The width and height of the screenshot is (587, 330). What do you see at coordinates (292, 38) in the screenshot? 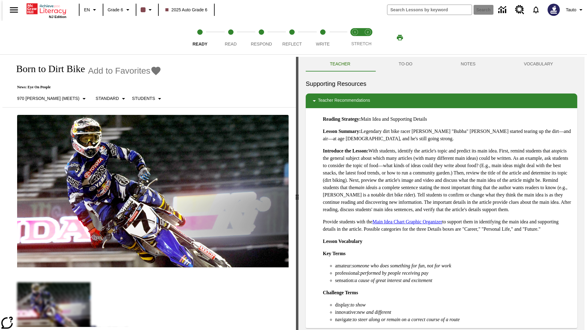
I see `button: Reflect step 4 of 5` at bounding box center [292, 38].